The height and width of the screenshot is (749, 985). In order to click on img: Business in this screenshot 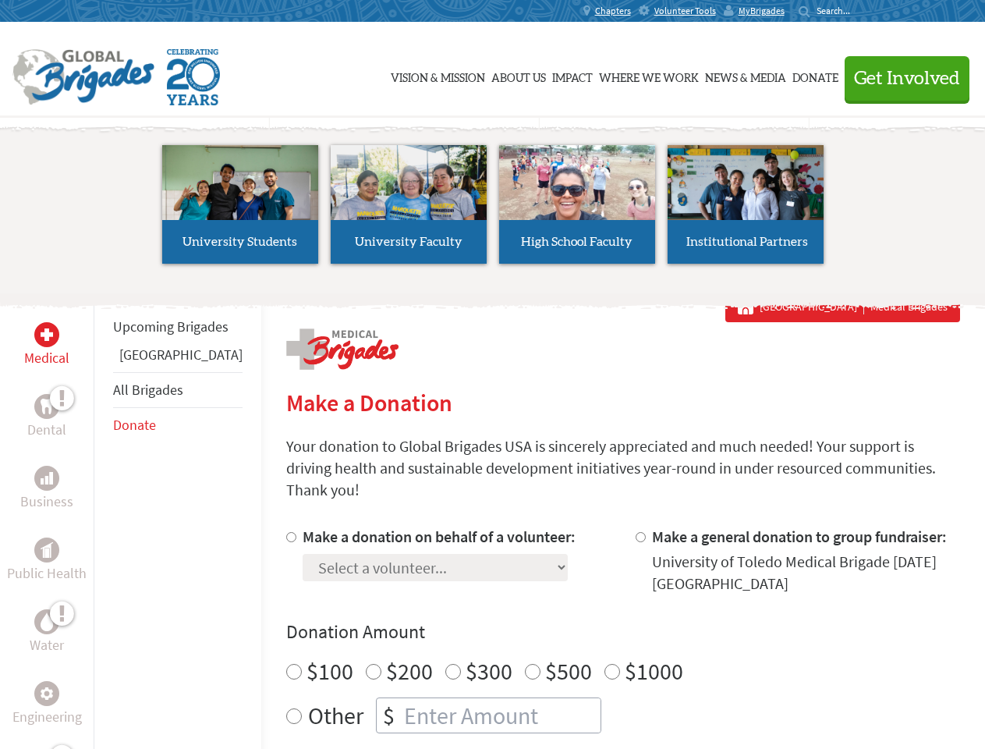, I will do `click(47, 478)`.